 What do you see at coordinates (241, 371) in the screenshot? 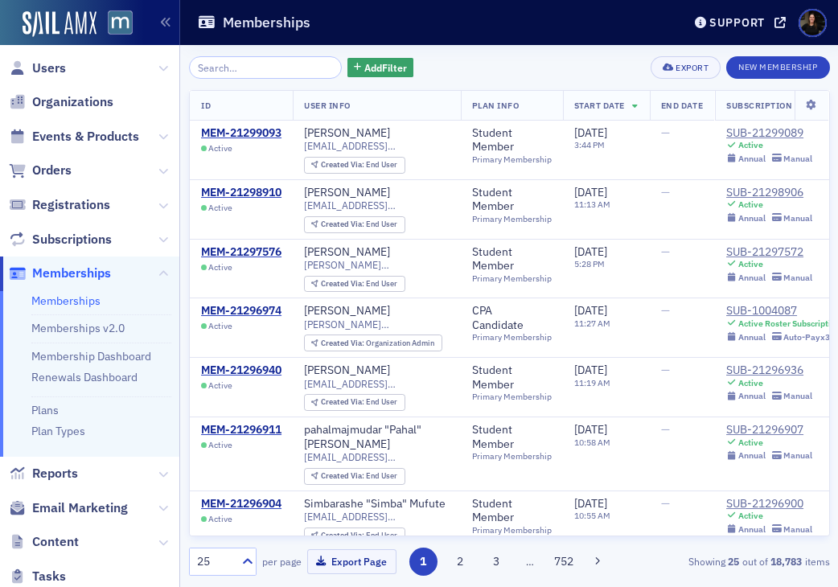
I see `div: MEM-21296940` at bounding box center [241, 371].